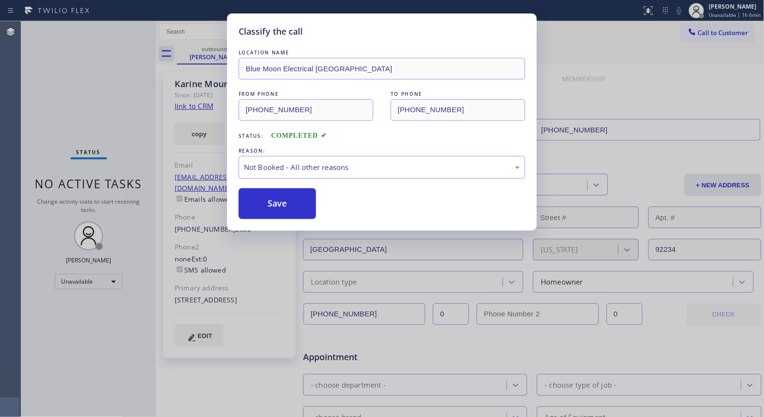  Describe the element at coordinates (277, 204) in the screenshot. I see `button: Save` at that location.